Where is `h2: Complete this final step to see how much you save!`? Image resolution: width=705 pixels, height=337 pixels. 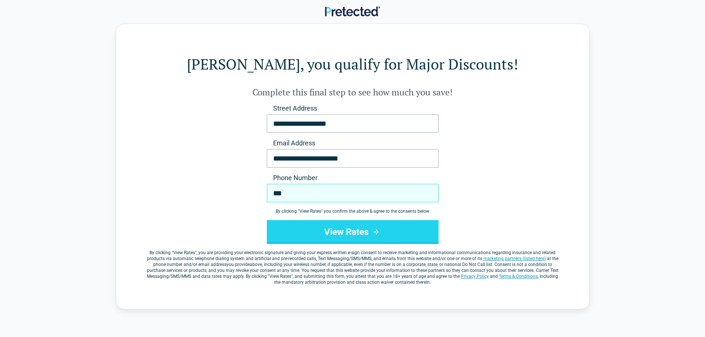
h2: Complete this final step to see how much you save! is located at coordinates (352, 92).